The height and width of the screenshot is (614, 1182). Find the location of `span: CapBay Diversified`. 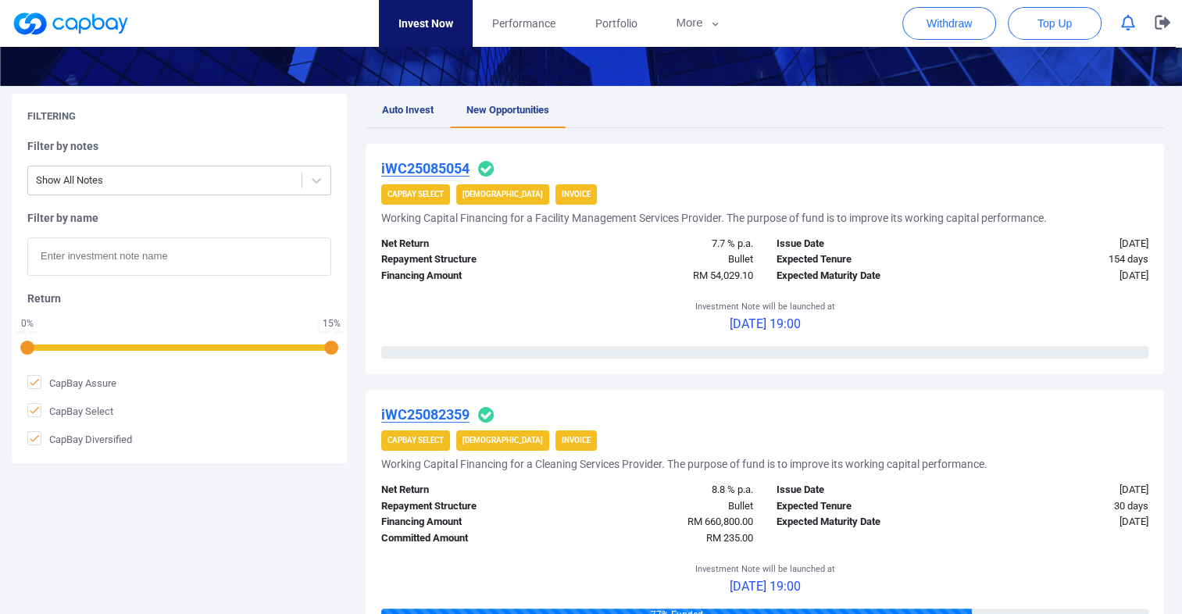

span: CapBay Diversified is located at coordinates (80, 439).